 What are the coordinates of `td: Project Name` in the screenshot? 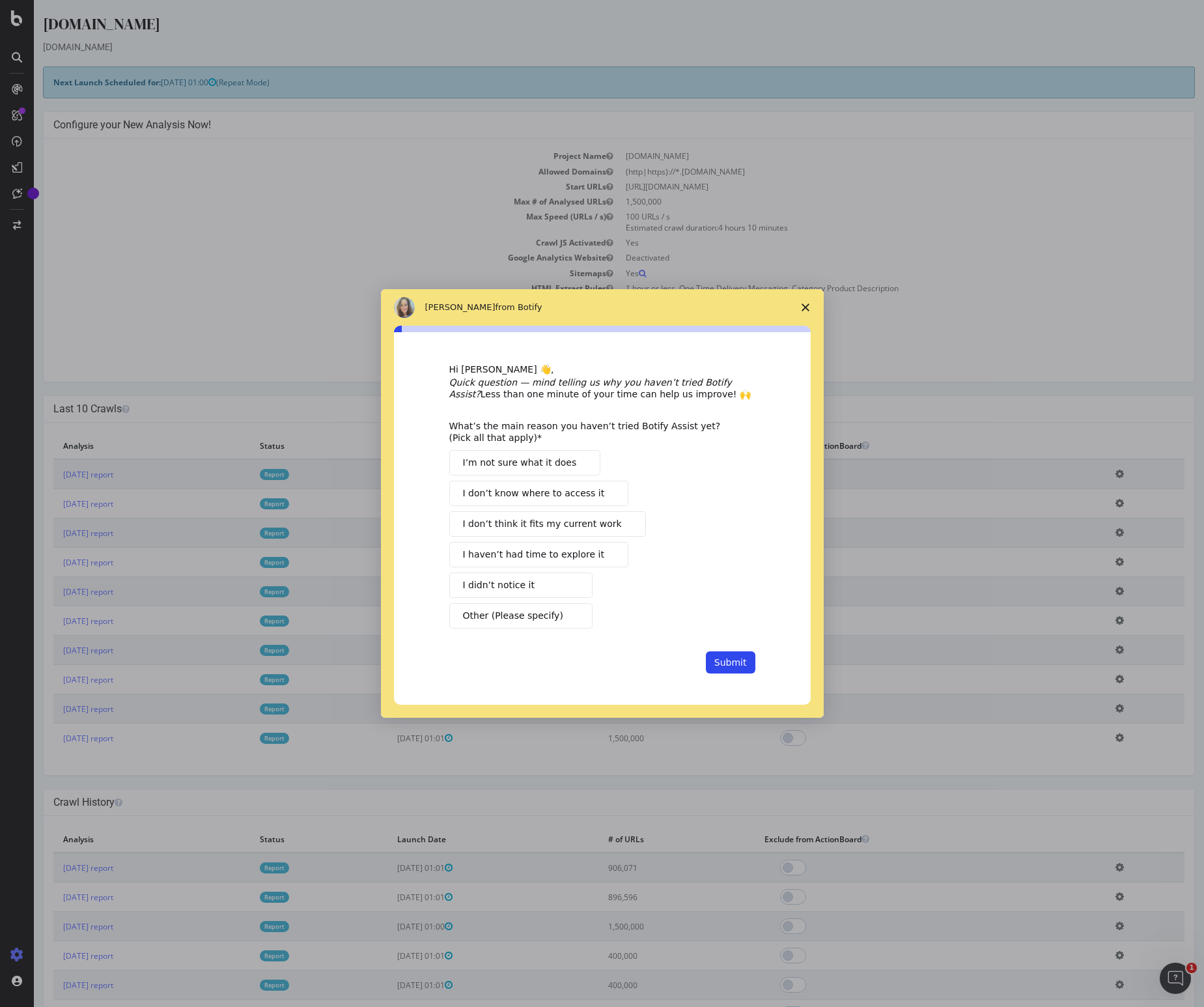 It's located at (302, 156).